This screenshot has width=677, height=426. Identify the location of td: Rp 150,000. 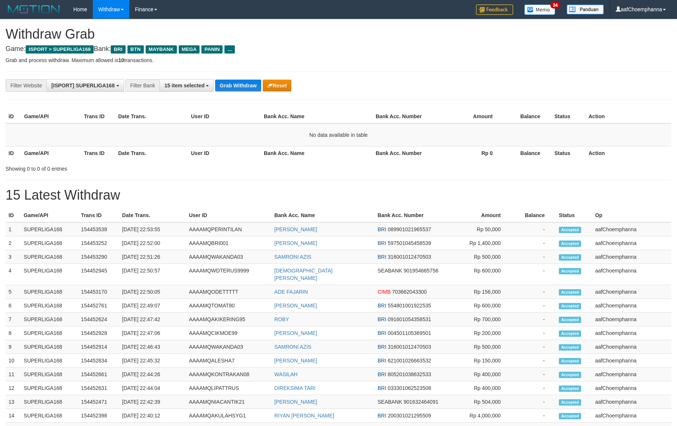
(479, 360).